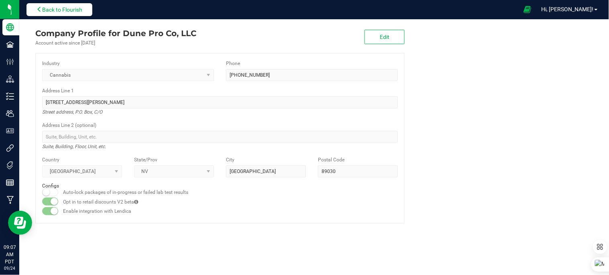  What do you see at coordinates (146, 160) in the screenshot?
I see `label: State/Prov` at bounding box center [146, 160].